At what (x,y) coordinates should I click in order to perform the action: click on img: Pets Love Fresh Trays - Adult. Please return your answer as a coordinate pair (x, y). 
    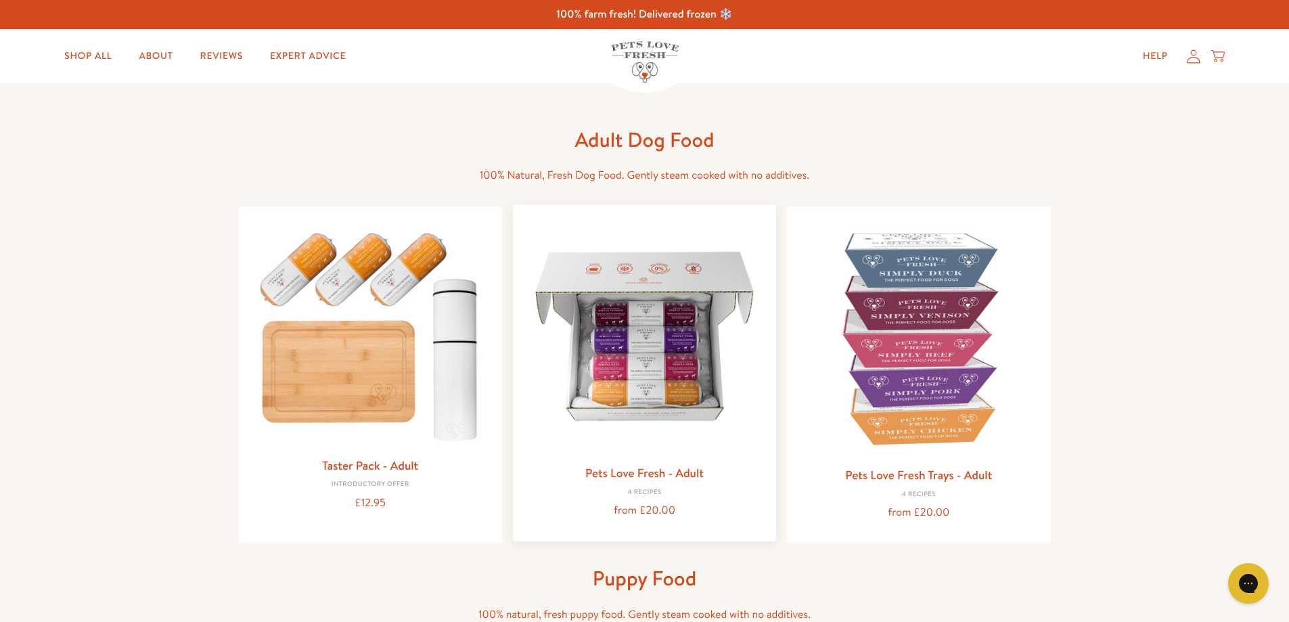
    Looking at the image, I should click on (918, 338).